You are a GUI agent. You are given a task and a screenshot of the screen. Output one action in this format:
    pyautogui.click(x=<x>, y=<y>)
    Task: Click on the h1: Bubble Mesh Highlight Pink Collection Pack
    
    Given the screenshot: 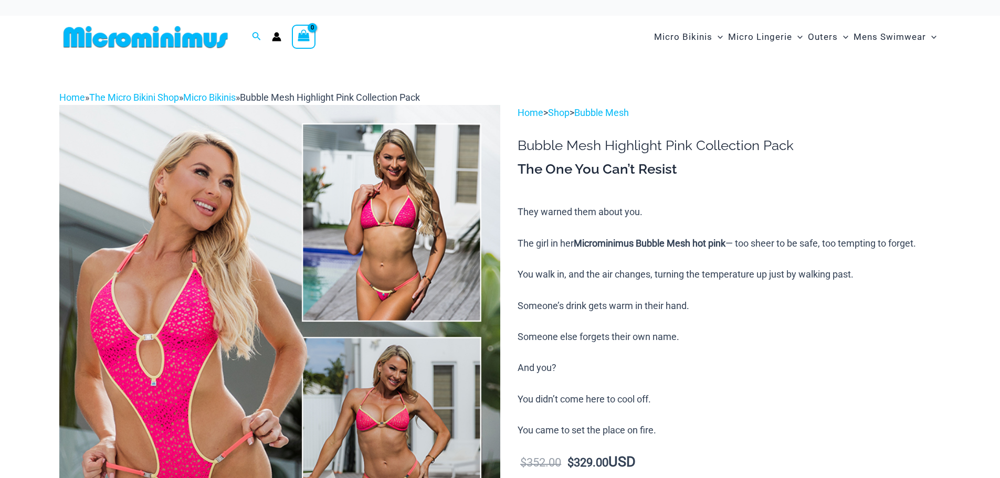 What is the action you would take?
    pyautogui.click(x=729, y=145)
    